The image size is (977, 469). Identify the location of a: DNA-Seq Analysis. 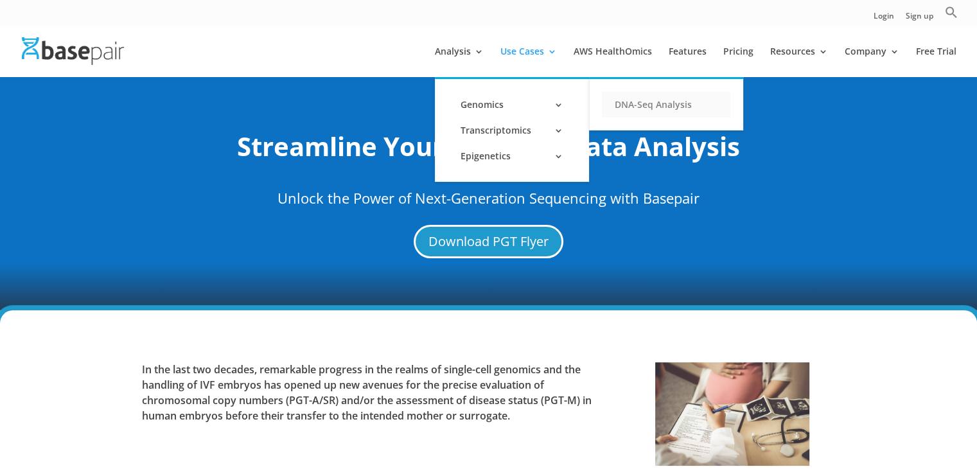
(666, 105).